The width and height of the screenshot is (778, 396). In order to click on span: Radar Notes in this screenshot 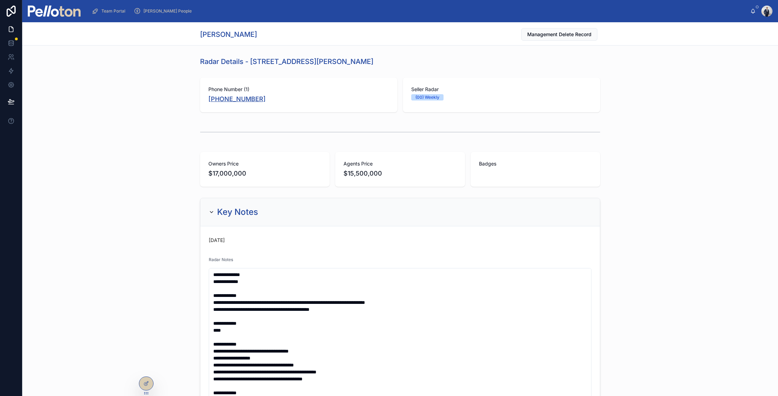, I will do `click(221, 259)`.